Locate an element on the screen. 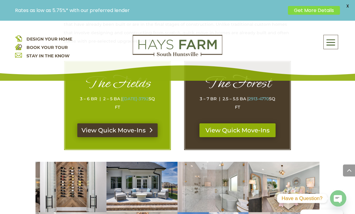 The image size is (355, 214). a: 2913-4770 is located at coordinates (259, 99).